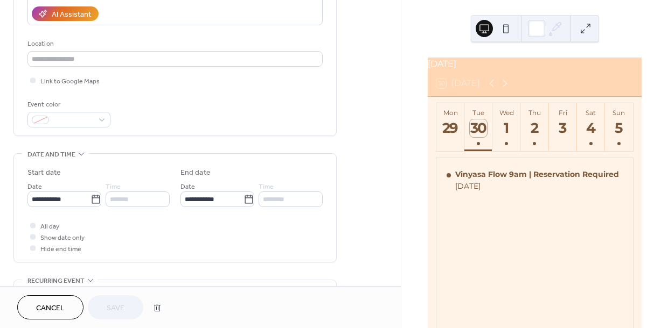  What do you see at coordinates (478, 113) in the screenshot?
I see `div: Tue` at bounding box center [478, 113].